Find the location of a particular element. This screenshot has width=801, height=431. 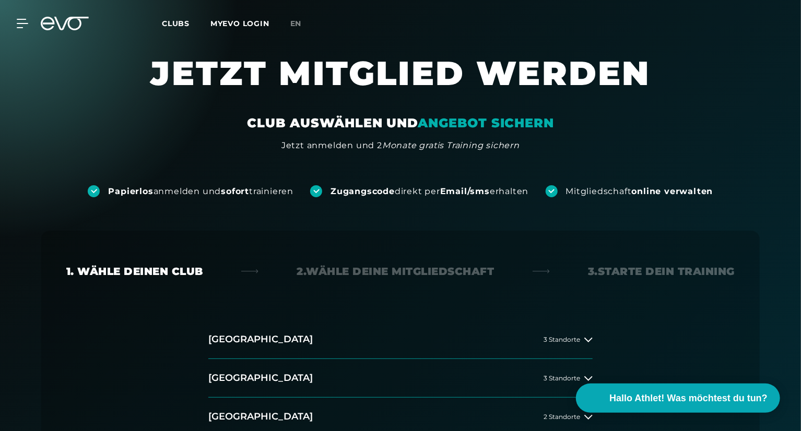

div: 1. Wähle deinen Club is located at coordinates (135, 271).